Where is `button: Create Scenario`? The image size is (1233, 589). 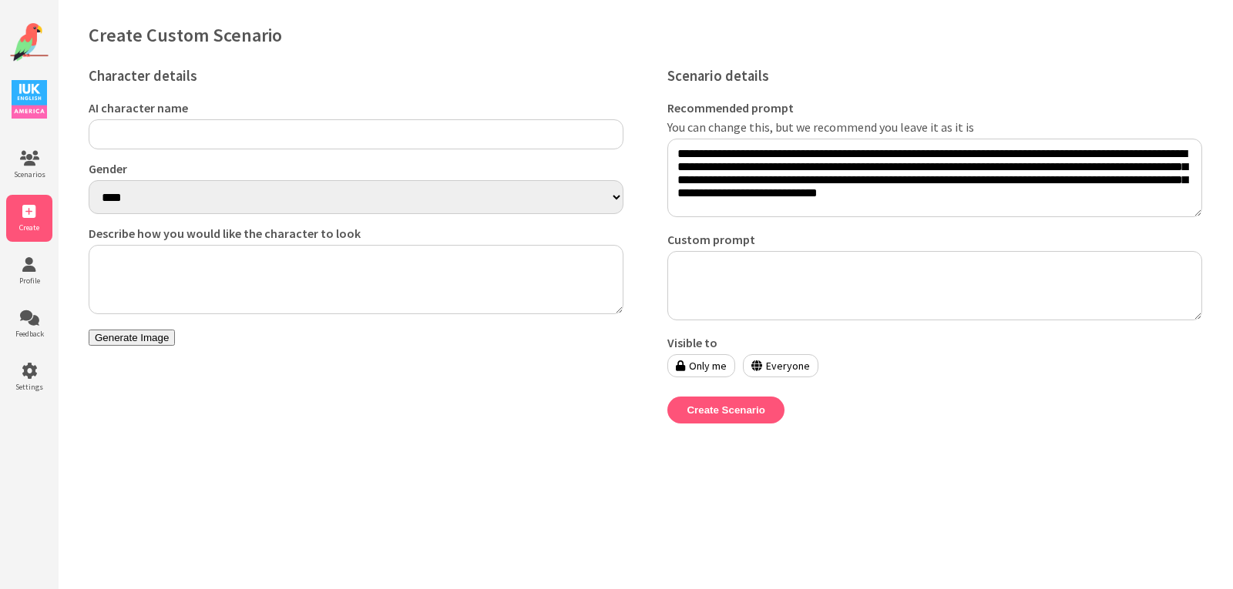
button: Create Scenario is located at coordinates (726, 410).